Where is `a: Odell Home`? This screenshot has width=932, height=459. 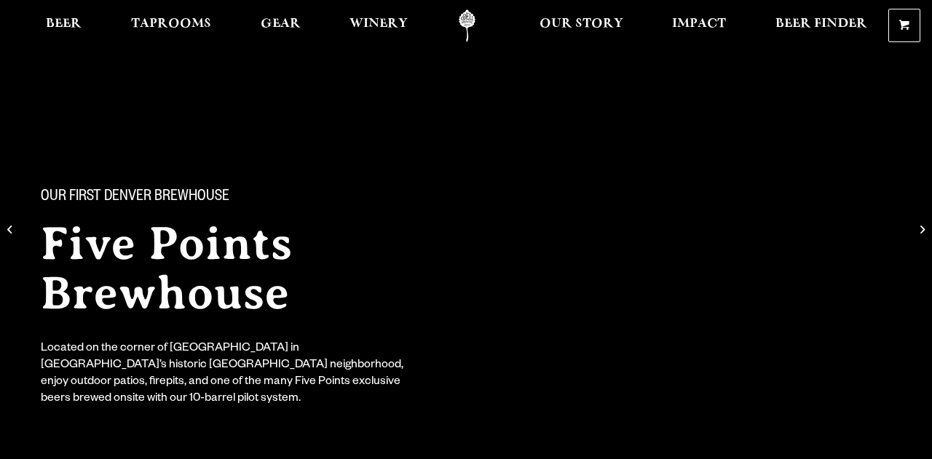
a: Odell Home is located at coordinates (467, 25).